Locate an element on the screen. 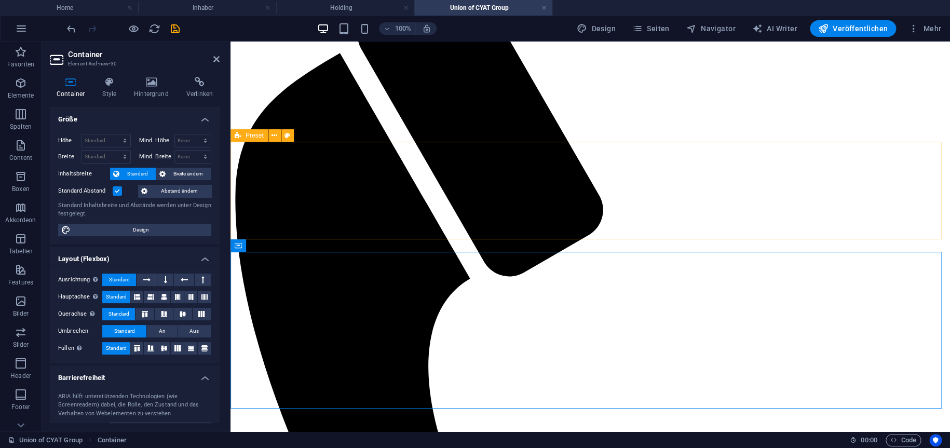 This screenshot has height=448, width=950. i: Seite neu laden is located at coordinates (154, 29).